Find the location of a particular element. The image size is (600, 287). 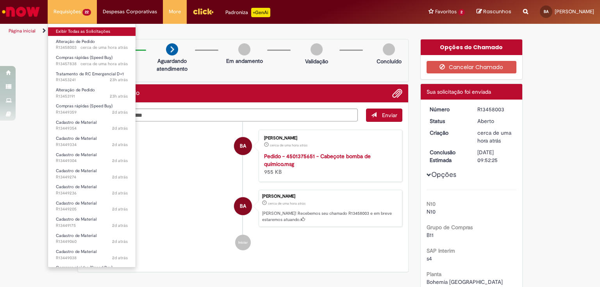

img: click_logo_yellow_360x200.png is located at coordinates (203, 11).